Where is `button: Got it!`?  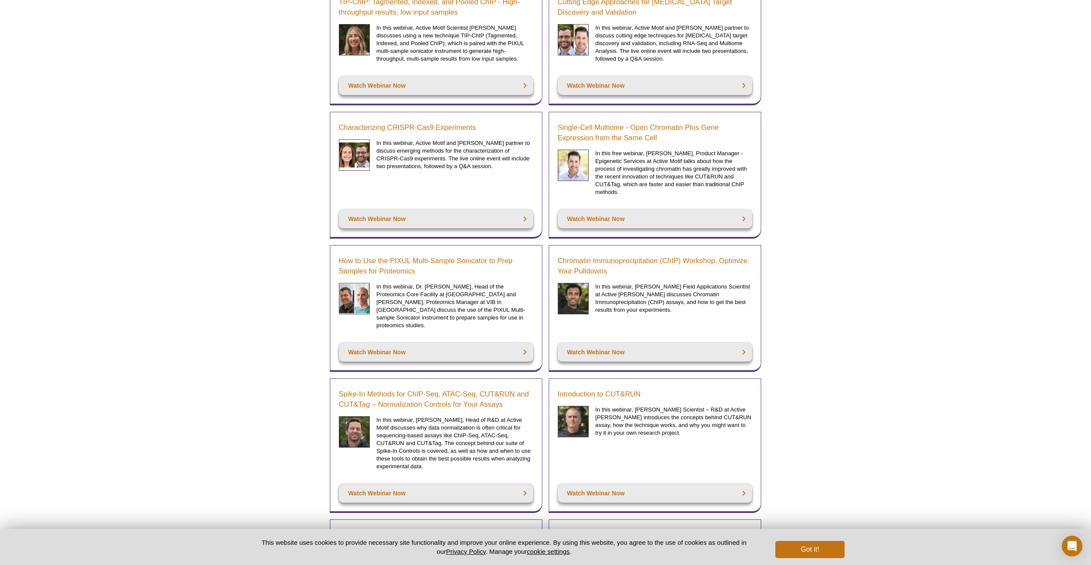 button: Got it! is located at coordinates (810, 550).